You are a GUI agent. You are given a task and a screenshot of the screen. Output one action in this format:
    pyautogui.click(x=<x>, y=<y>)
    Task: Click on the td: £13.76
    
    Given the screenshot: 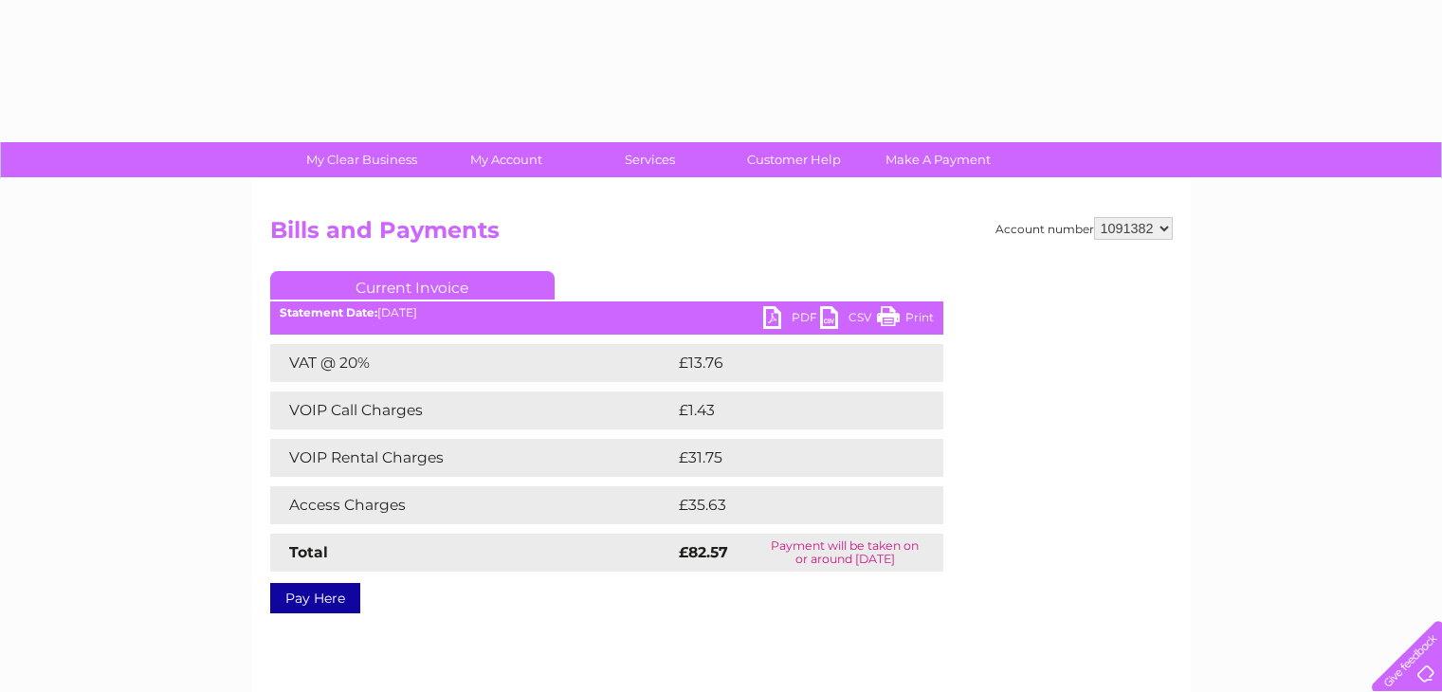 What is the action you would take?
    pyautogui.click(x=789, y=363)
    